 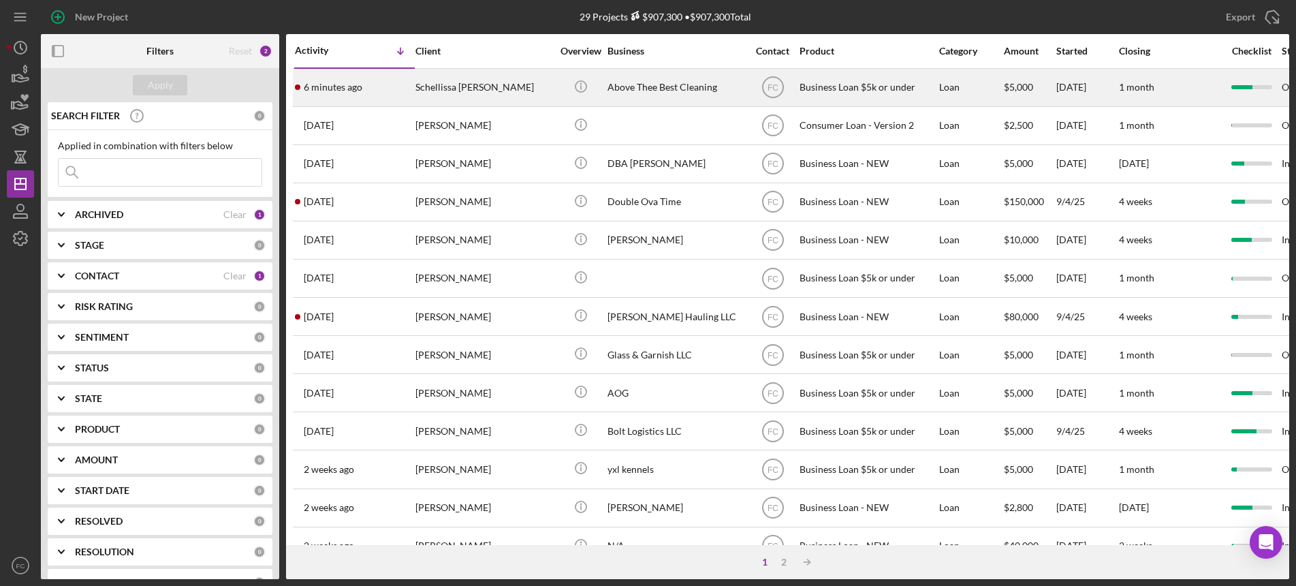 What do you see at coordinates (329, 546) in the screenshot?
I see `time: 2025-09-09 14:14` at bounding box center [329, 546].